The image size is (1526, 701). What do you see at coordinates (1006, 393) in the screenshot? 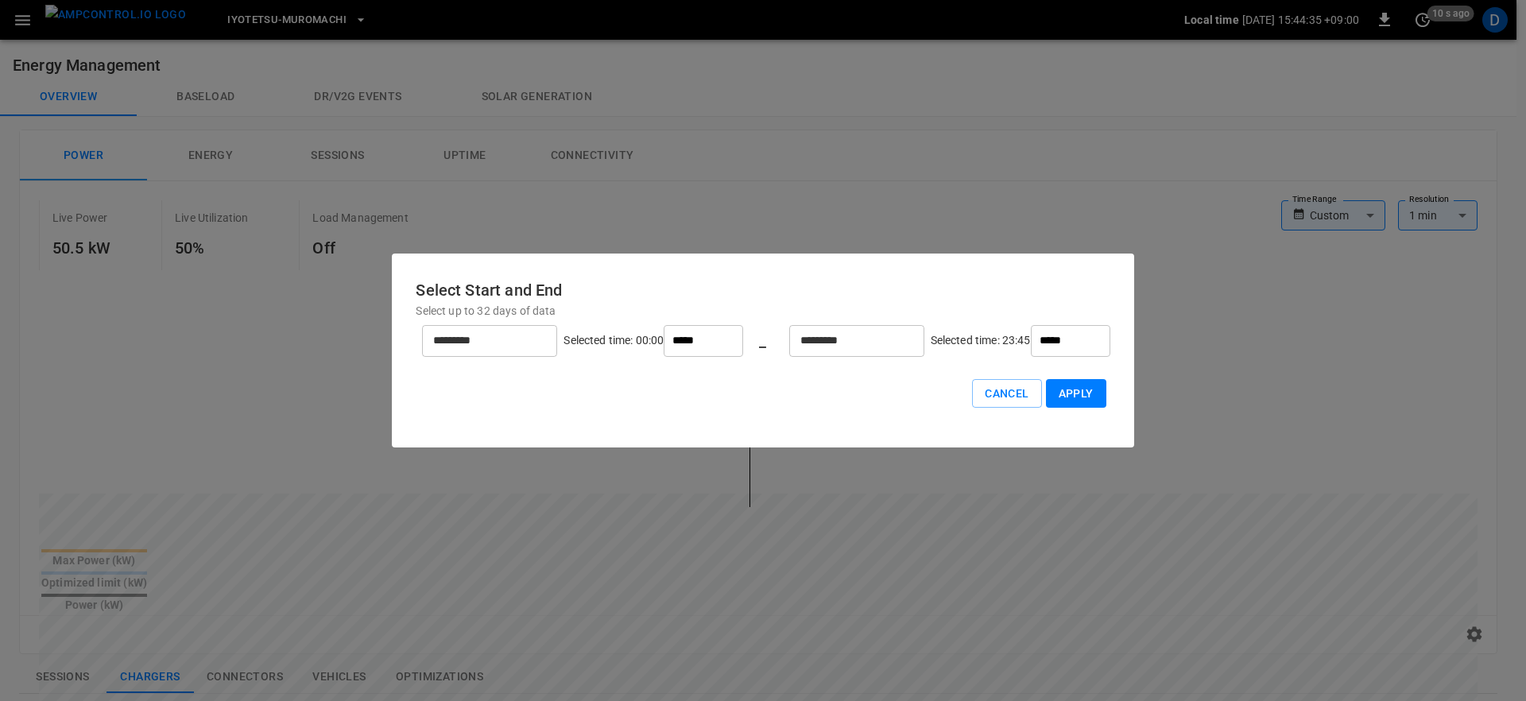
I see `button: Cancel` at bounding box center [1006, 393].